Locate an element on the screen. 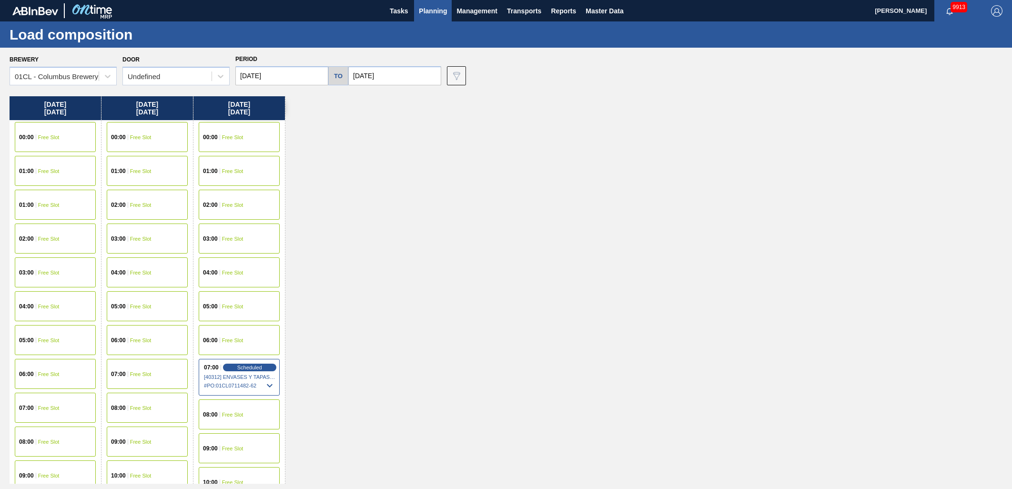 The width and height of the screenshot is (1012, 489). span: Scheduled is located at coordinates (250, 367).